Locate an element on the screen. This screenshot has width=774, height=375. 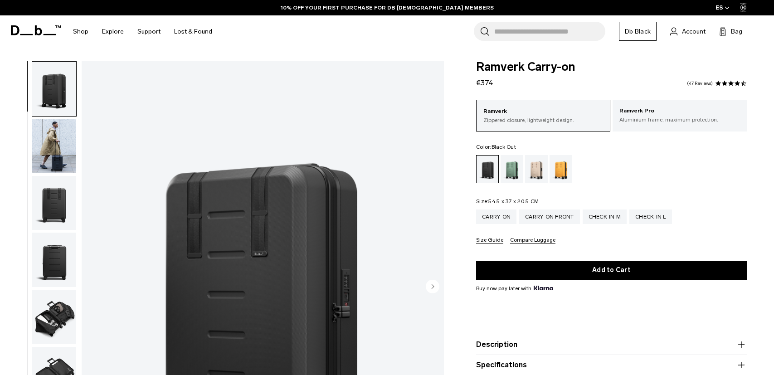
a: Lost & Found is located at coordinates (193, 31).